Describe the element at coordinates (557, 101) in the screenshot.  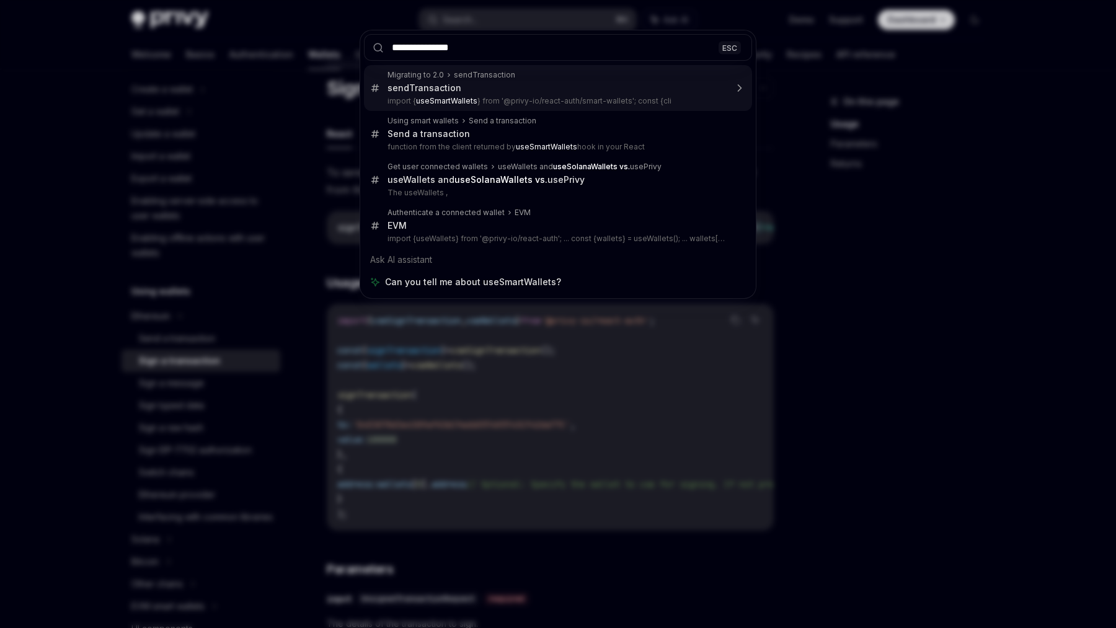
I see `p: import { } from '@privy-io/react-auth/smart-wallets'; const {cli` at that location.